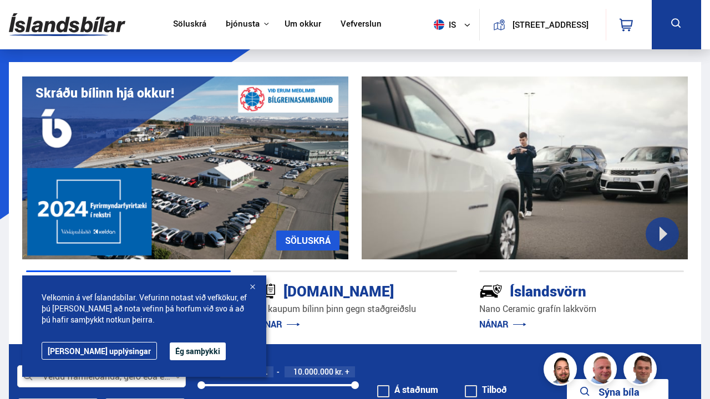 The height and width of the screenshot is (399, 710). I want to click on p: Við kaupum bílinn þinn gegn staðgreiðslu, so click(355, 309).